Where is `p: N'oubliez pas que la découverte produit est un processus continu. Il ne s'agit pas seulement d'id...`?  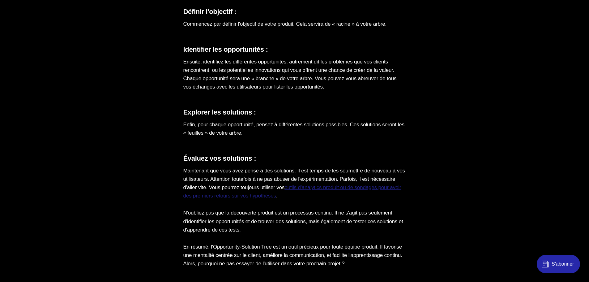 p: N'oubliez pas que la découverte produit est un processus continu. Il ne s'agit pas seulement d'id... is located at coordinates (295, 221).